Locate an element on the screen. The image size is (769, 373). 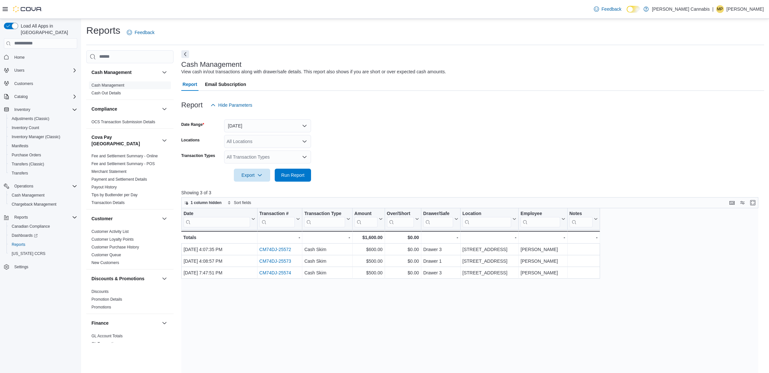
a: Inventory Manager (Classic) is located at coordinates (36, 137).